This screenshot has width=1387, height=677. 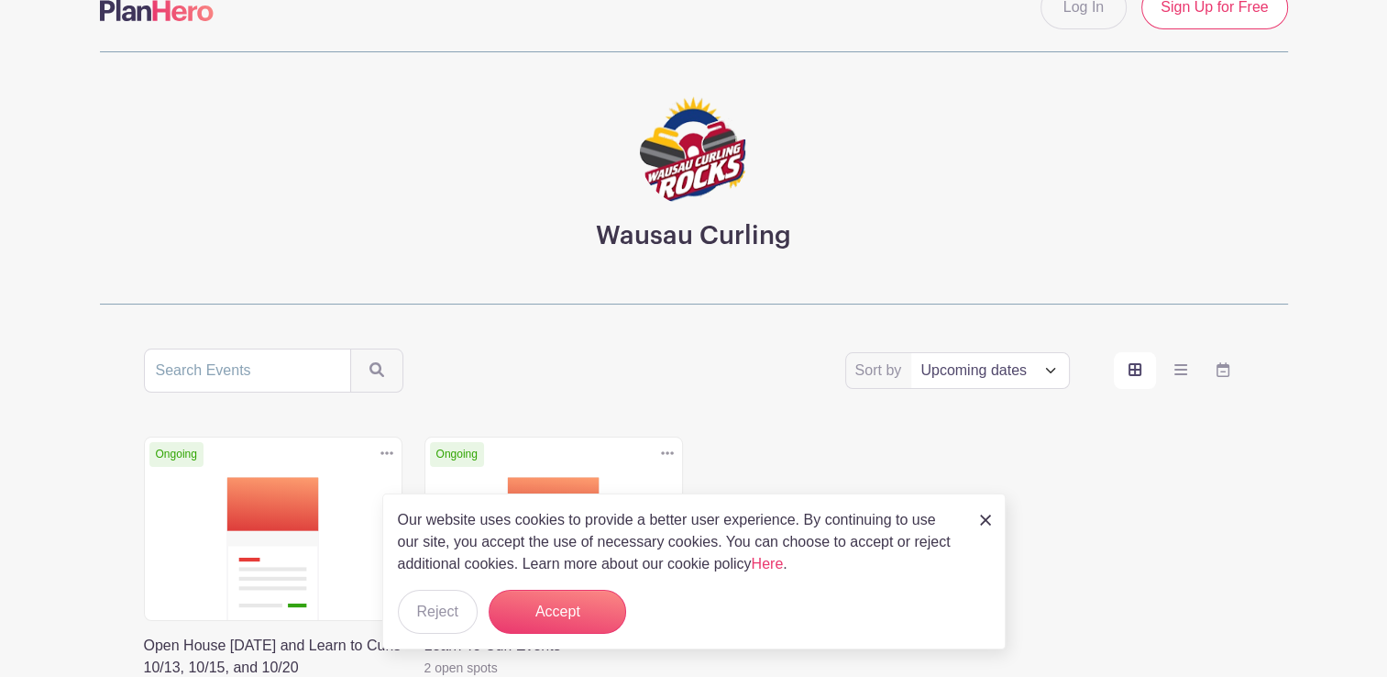 I want to click on h3: Wausau Curling, so click(x=693, y=237).